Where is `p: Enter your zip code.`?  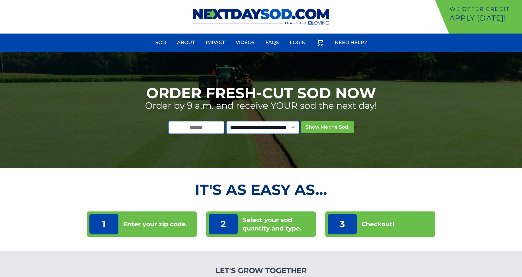 p: Enter your zip code. is located at coordinates (155, 224).